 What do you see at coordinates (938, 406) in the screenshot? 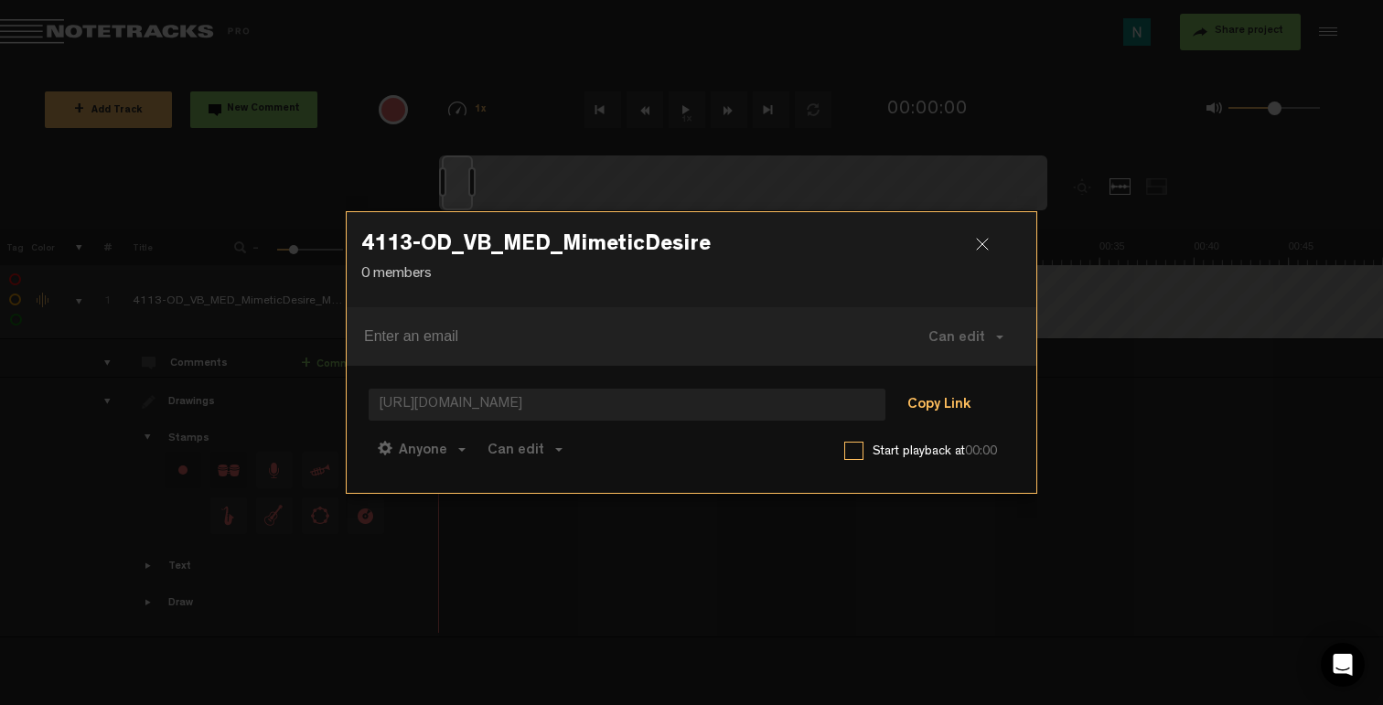
I see `button: Copy Link` at bounding box center [938, 406].